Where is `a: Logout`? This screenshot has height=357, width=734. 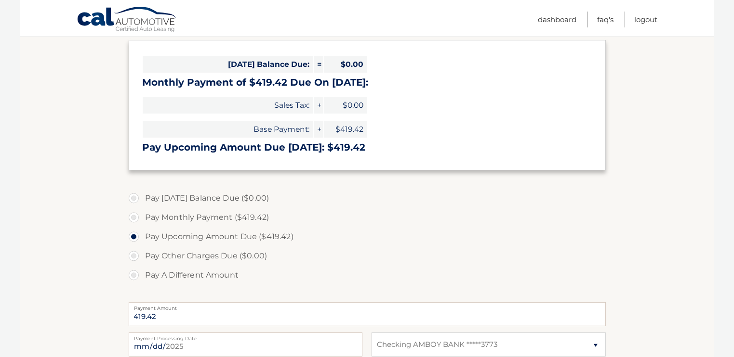
a: Logout is located at coordinates (646, 19).